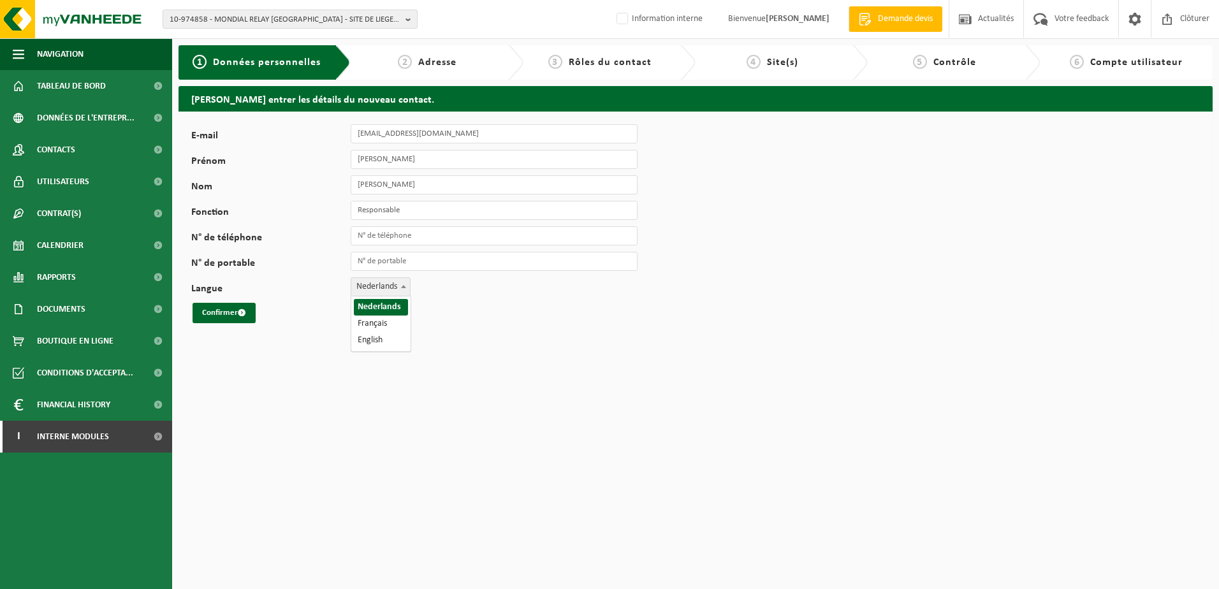  I want to click on span: Demande devis, so click(905, 19).